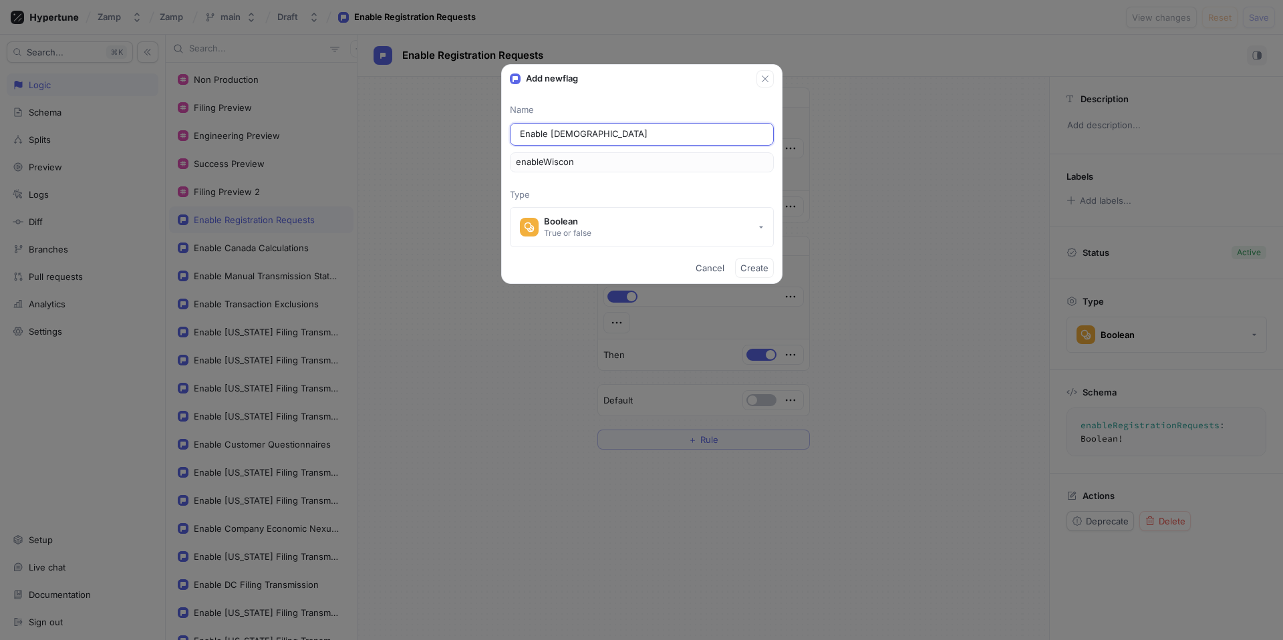 This screenshot has height=640, width=1283. Describe the element at coordinates (642, 227) in the screenshot. I see `button: BooleanTrue or false` at that location.